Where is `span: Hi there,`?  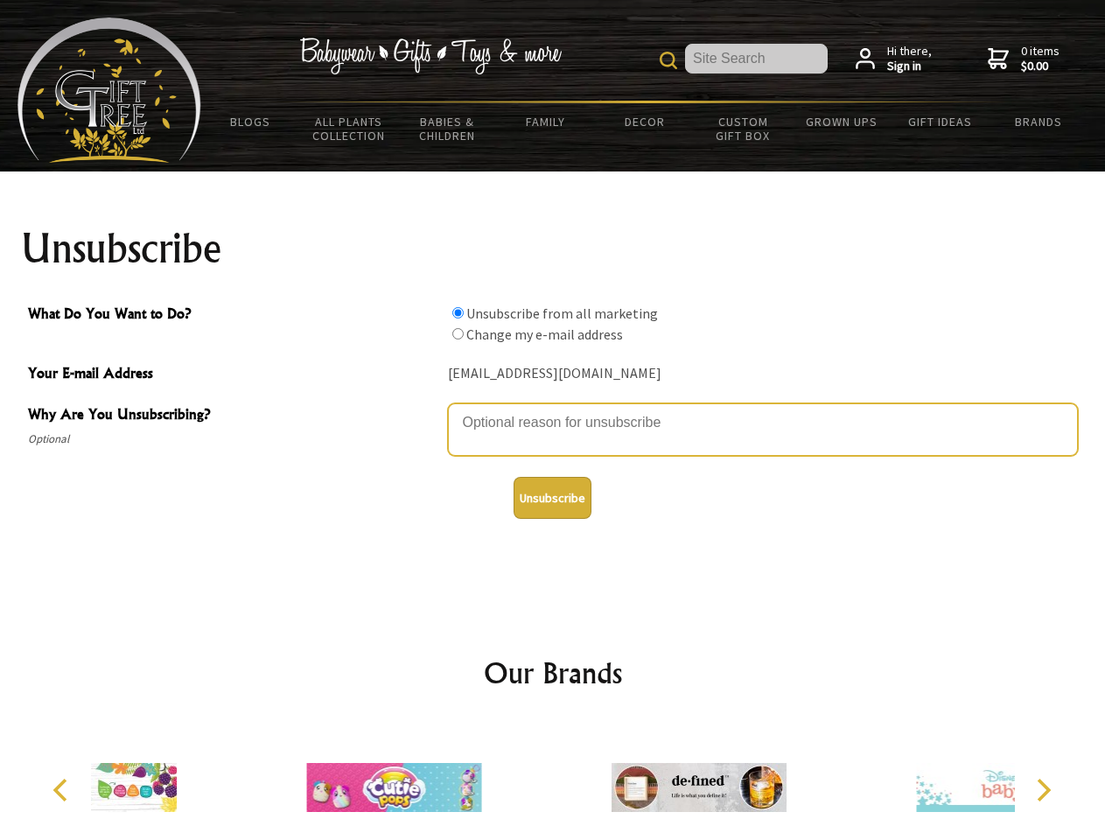
span: Hi there, is located at coordinates (909, 59).